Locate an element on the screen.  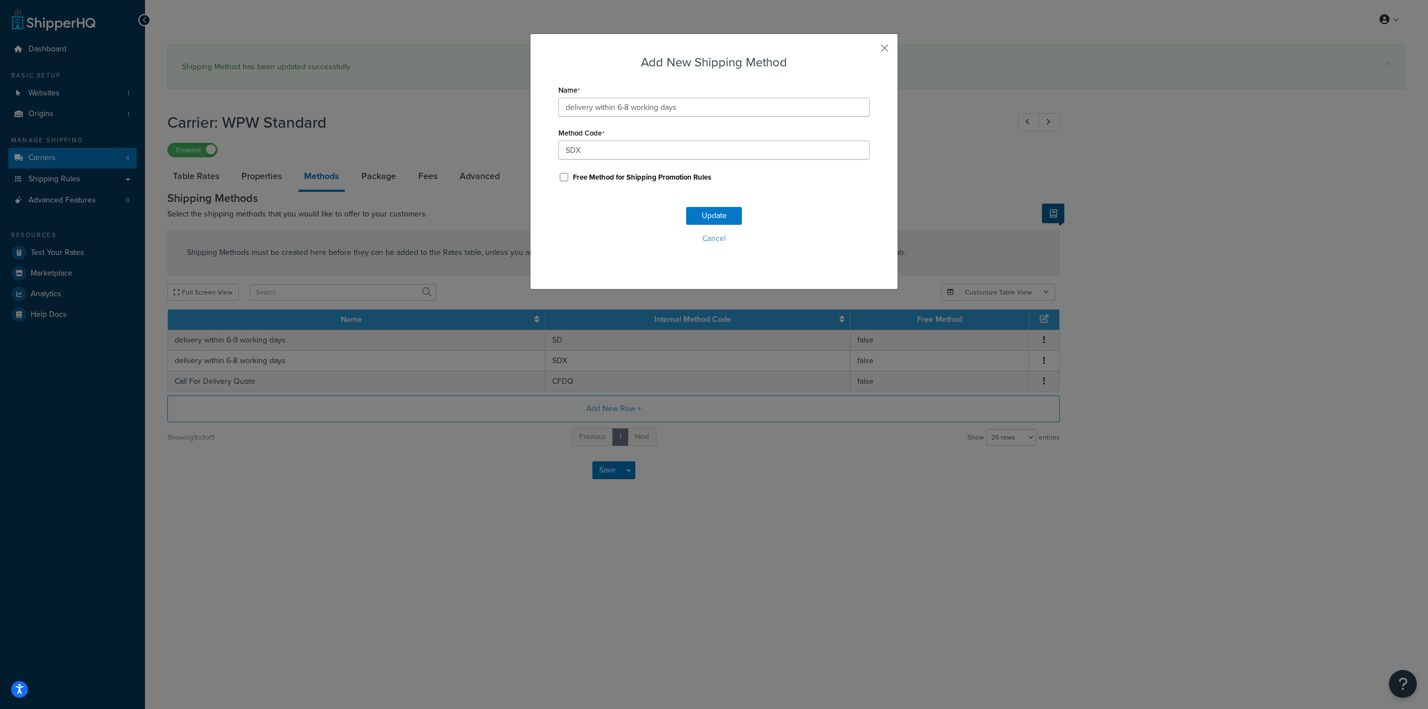
label: Name is located at coordinates (569, 90).